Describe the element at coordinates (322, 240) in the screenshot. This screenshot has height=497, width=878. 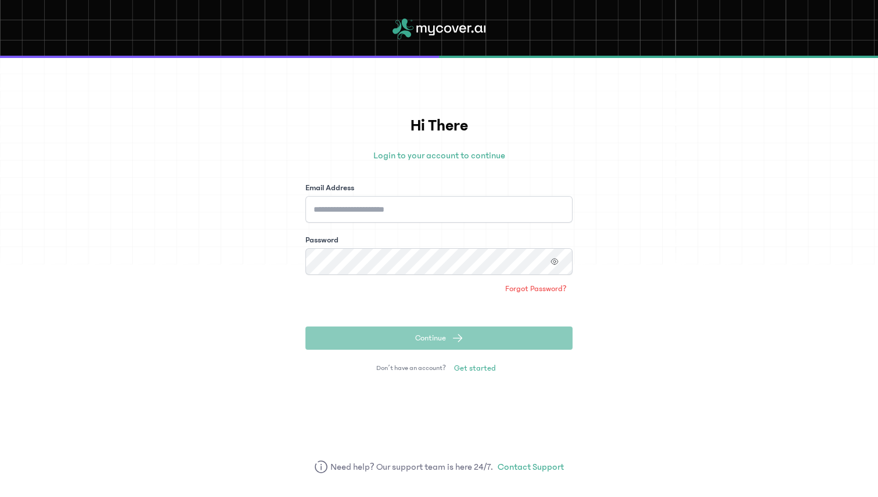
I see `label: Password` at that location.